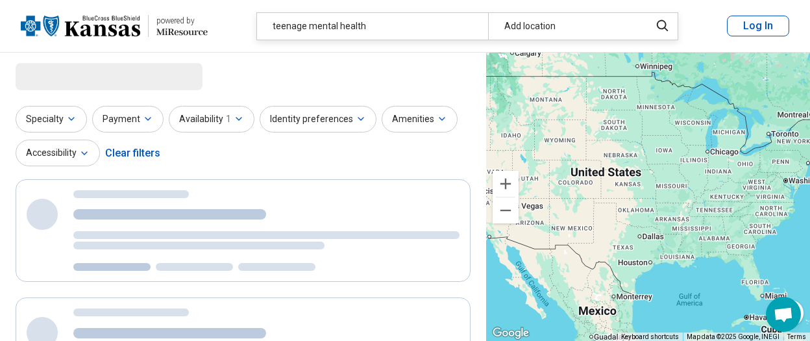 This screenshot has width=810, height=341. I want to click on button: Specialty, so click(51, 119).